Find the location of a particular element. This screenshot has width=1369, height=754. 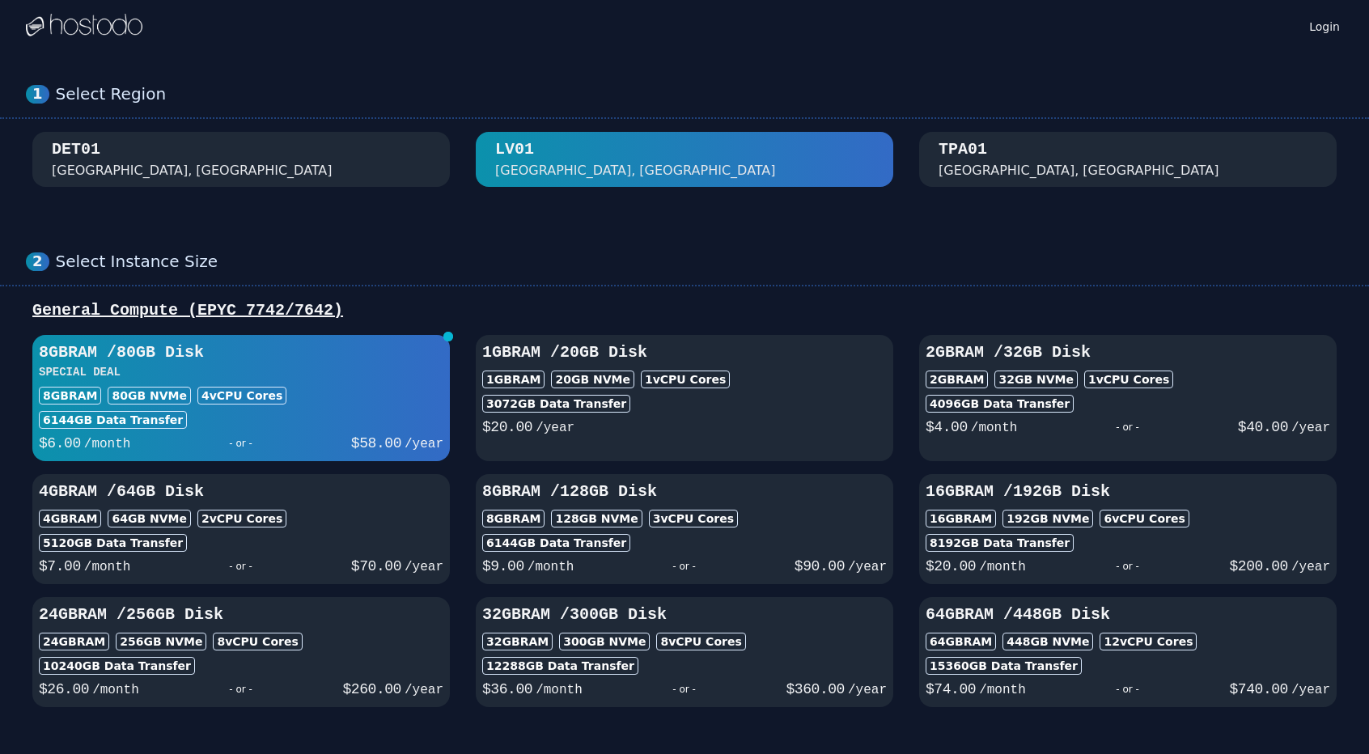

div: DET01 is located at coordinates (76, 150).